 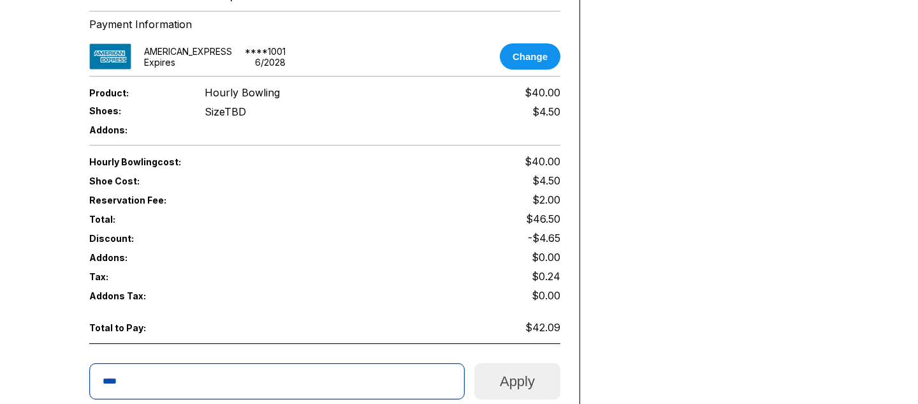 What do you see at coordinates (136, 327) in the screenshot?
I see `span: Total to Pay:` at bounding box center [136, 327].